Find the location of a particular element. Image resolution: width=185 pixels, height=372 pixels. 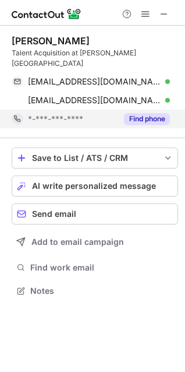

button: Find work email is located at coordinates (95, 267).